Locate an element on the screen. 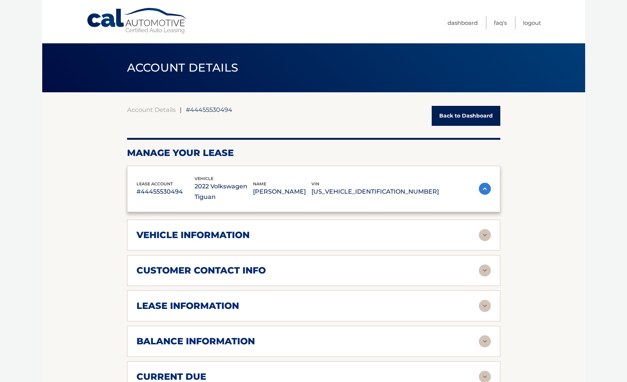 The width and height of the screenshot is (627, 382). img: accordion-active.svg is located at coordinates (485, 189).